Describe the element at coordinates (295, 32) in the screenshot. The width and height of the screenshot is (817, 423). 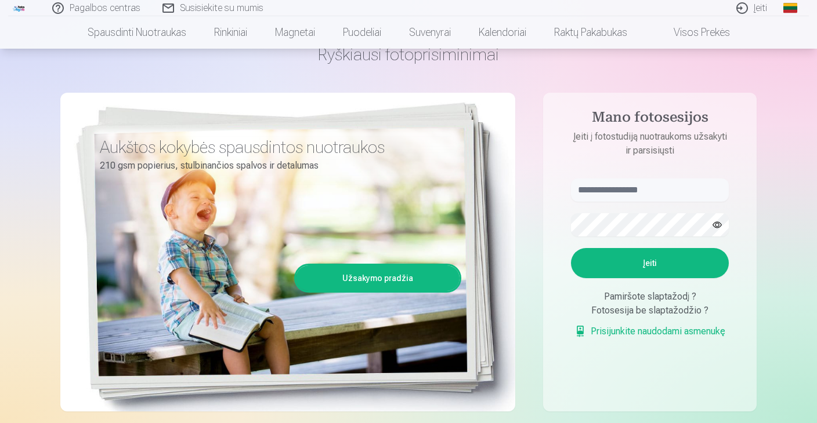
I see `a: Magnetai` at that location.